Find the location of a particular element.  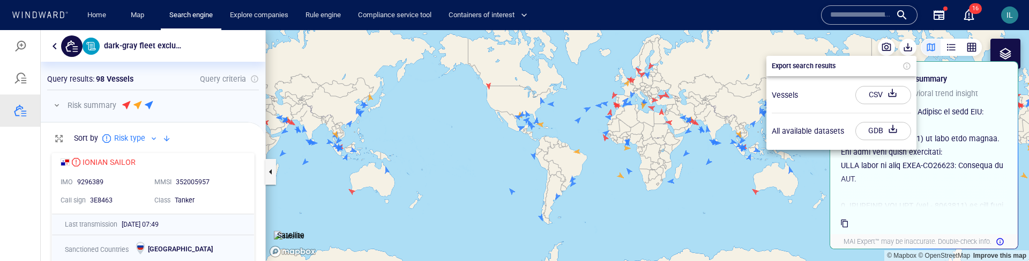

div: Vessels is located at coordinates (785, 65).